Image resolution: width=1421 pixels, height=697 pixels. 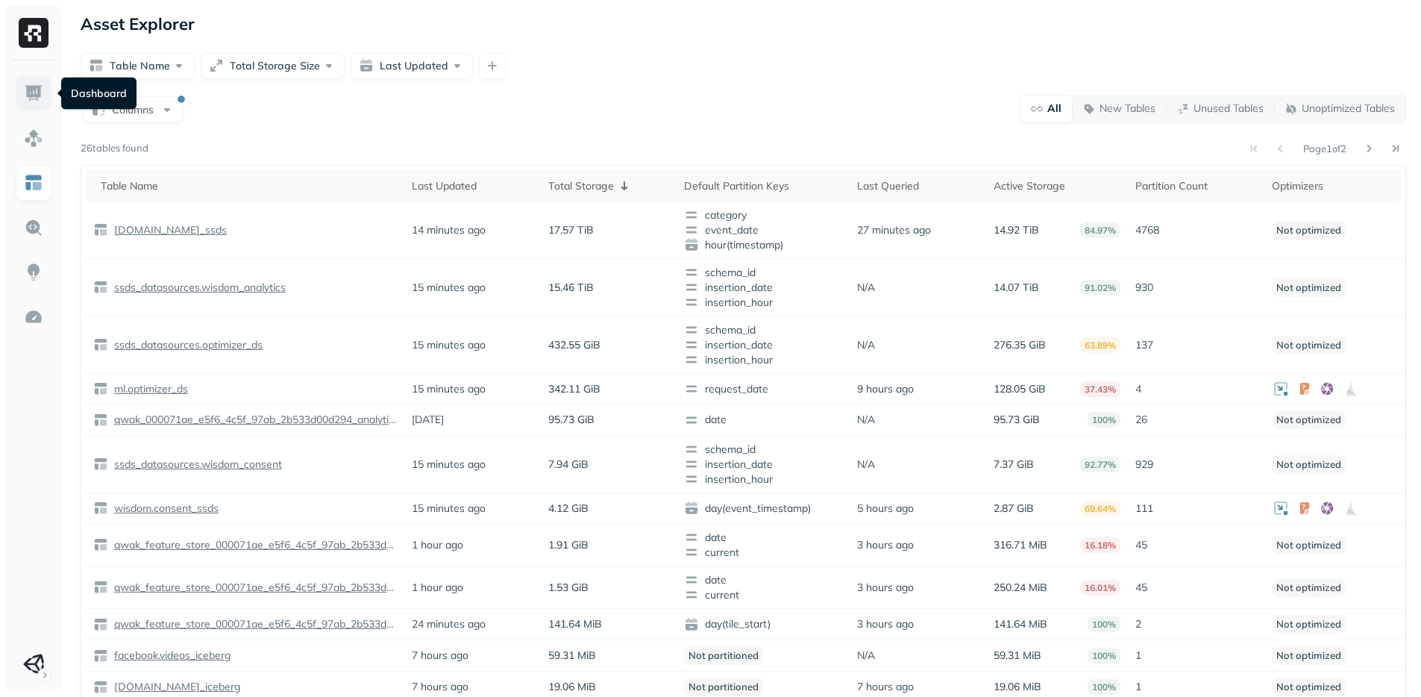 What do you see at coordinates (1100, 464) in the screenshot?
I see `p: 92.77%` at bounding box center [1100, 464].